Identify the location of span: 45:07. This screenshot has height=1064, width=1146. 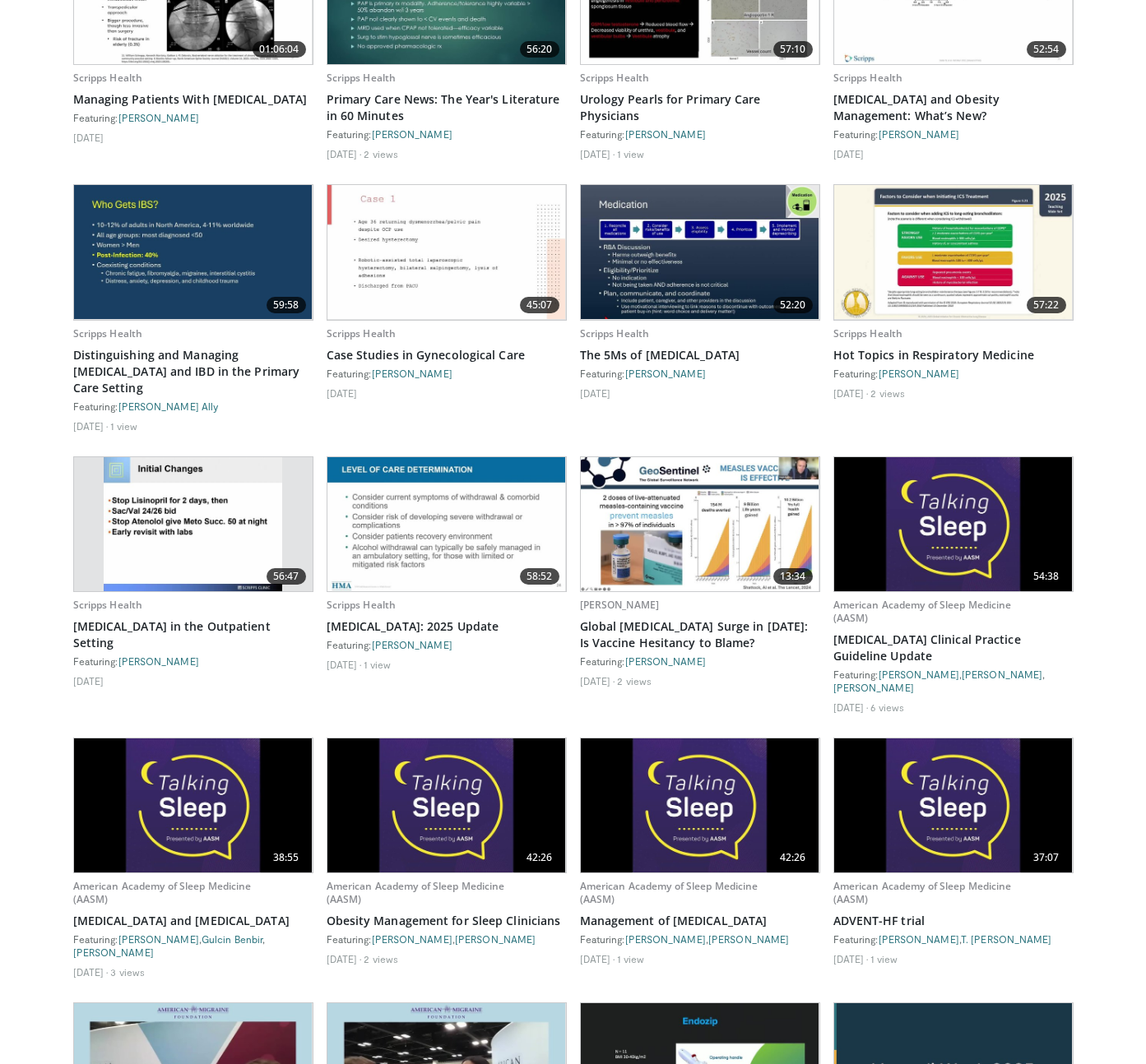
(540, 305).